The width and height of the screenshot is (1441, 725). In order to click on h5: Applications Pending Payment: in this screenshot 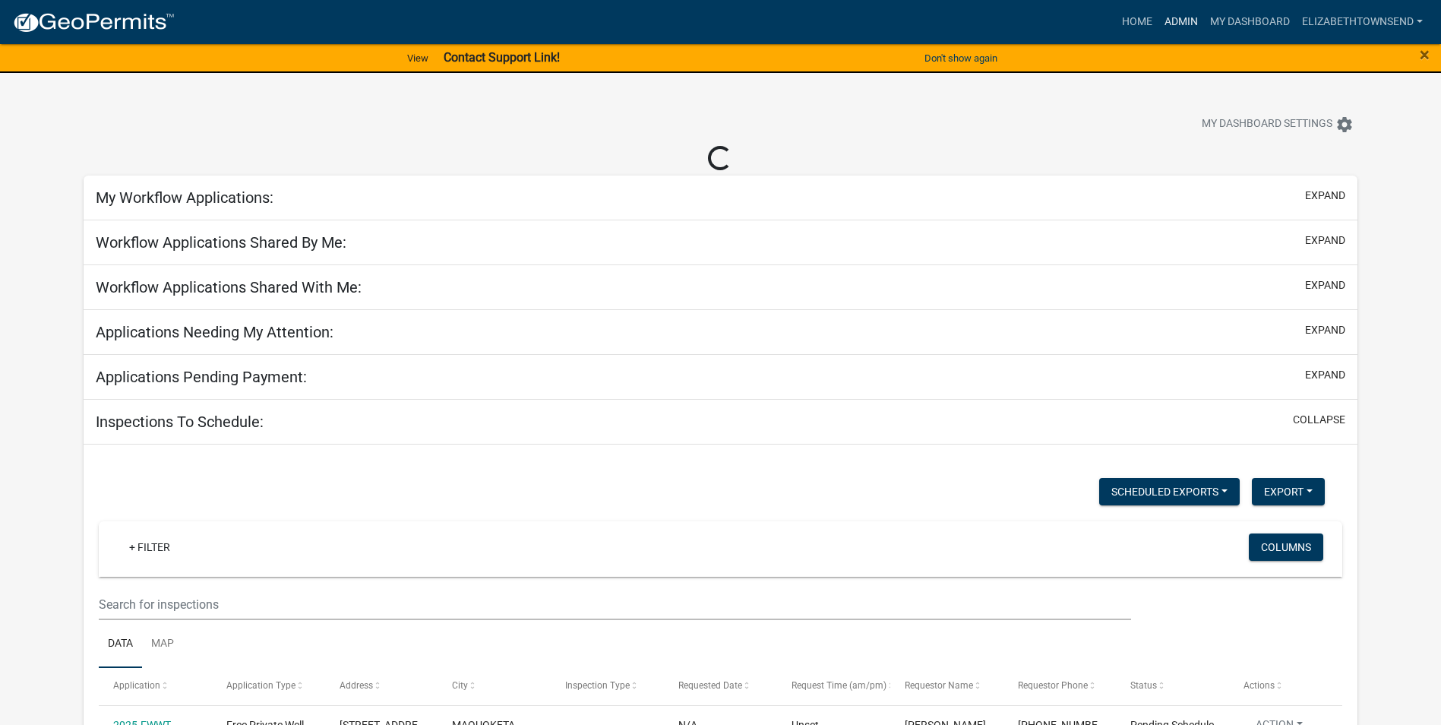, I will do `click(201, 377)`.